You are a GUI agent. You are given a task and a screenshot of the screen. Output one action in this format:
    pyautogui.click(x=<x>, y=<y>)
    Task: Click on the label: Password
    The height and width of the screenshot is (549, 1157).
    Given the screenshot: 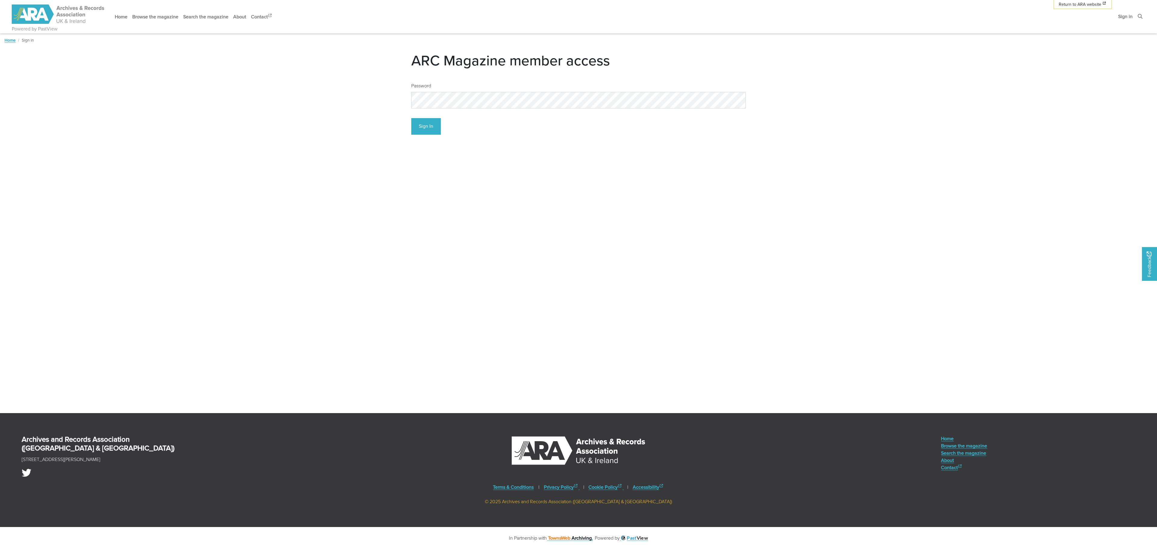 What is the action you would take?
    pyautogui.click(x=421, y=86)
    